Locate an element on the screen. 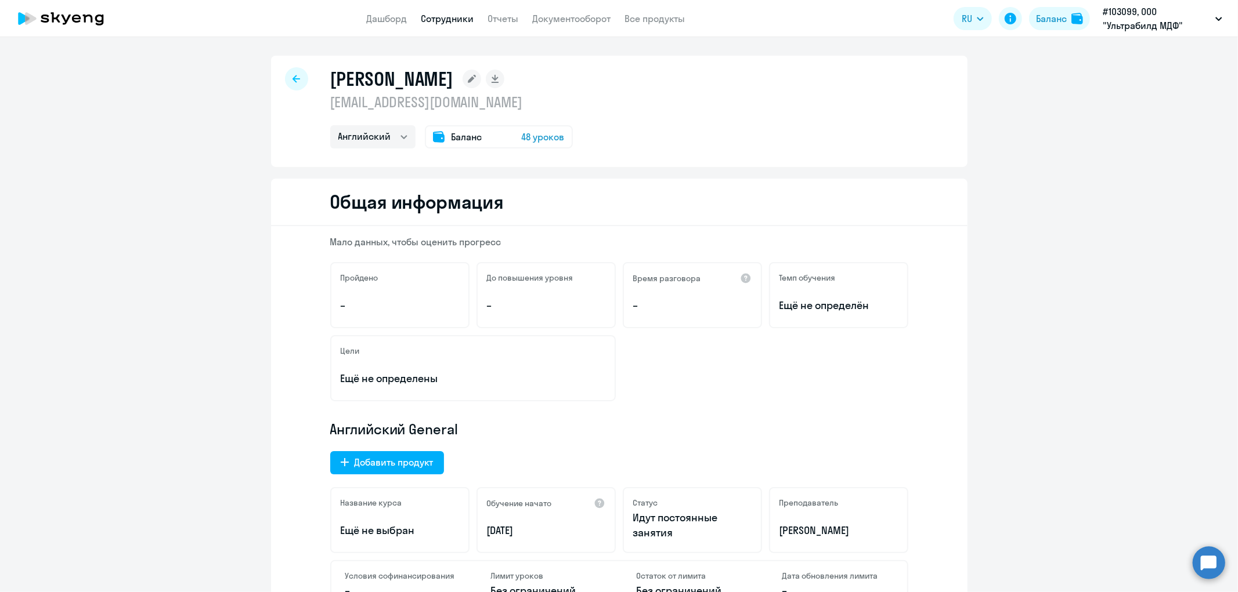 This screenshot has width=1238, height=592. p: #103099, ООО "Ультрабилд МДФ" (Кроношпан Калуга) is located at coordinates (1156, 19).